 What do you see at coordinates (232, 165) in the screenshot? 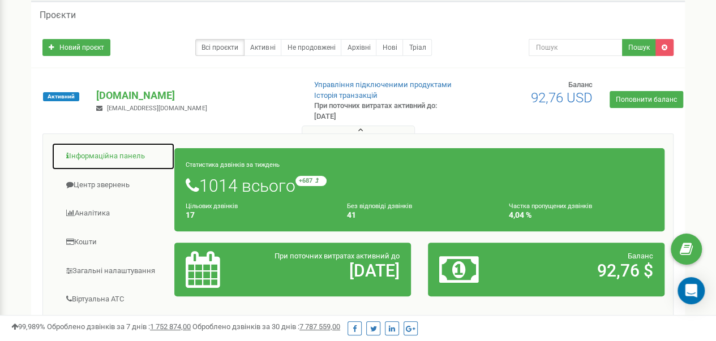
I see `small: Статистика дзвінків за тиждень` at bounding box center [232, 165].